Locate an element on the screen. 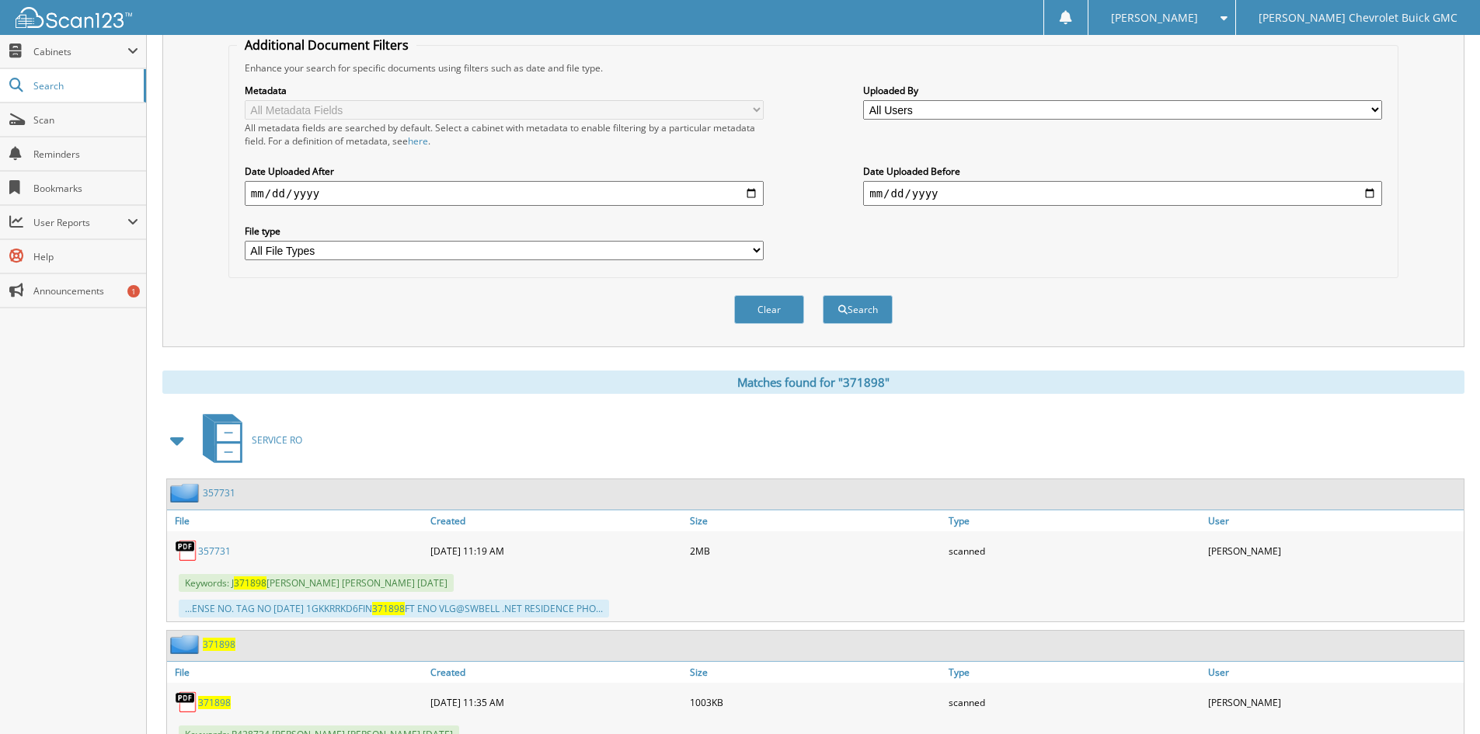 This screenshot has height=734, width=1480. input: end is located at coordinates (1122, 193).